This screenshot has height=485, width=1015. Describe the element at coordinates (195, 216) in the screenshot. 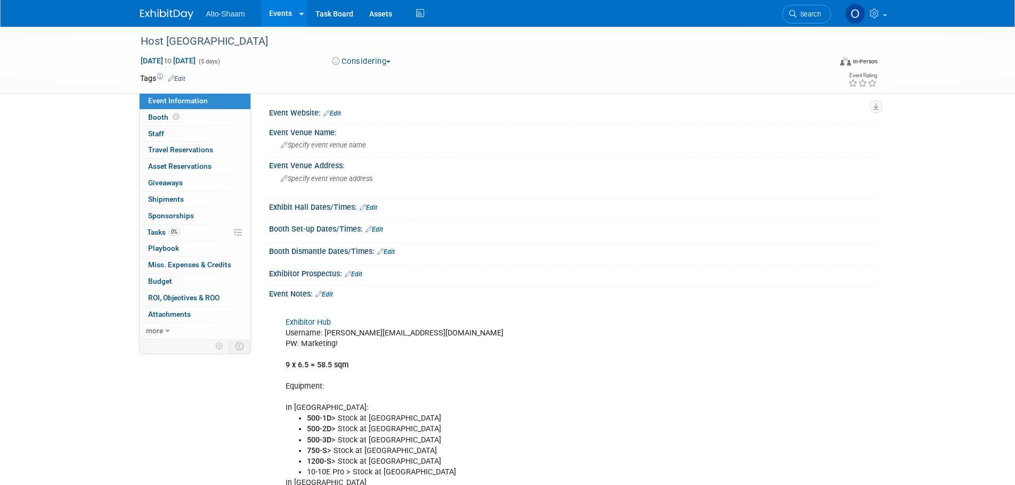

I see `a: Sponsorships` at that location.